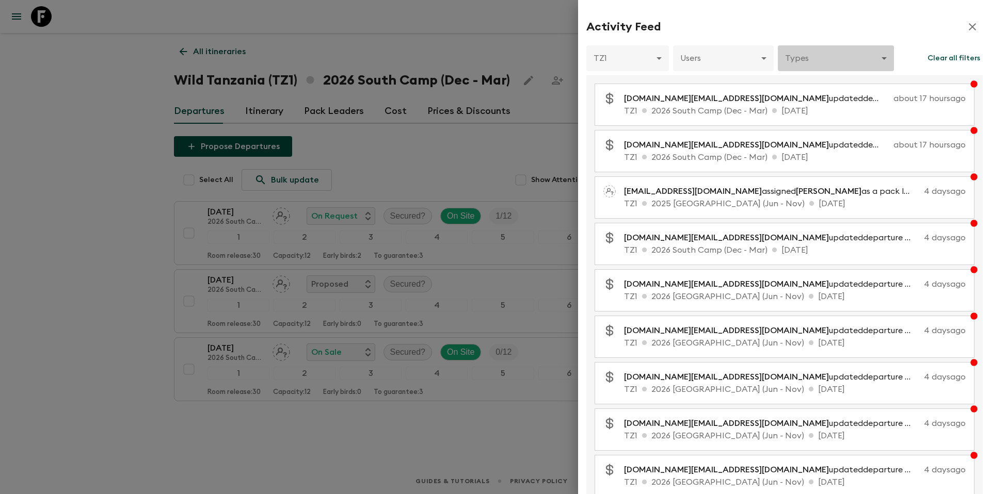 This screenshot has height=494, width=991. What do you see at coordinates (835, 58) in the screenshot?
I see `div: Types` at bounding box center [835, 58].